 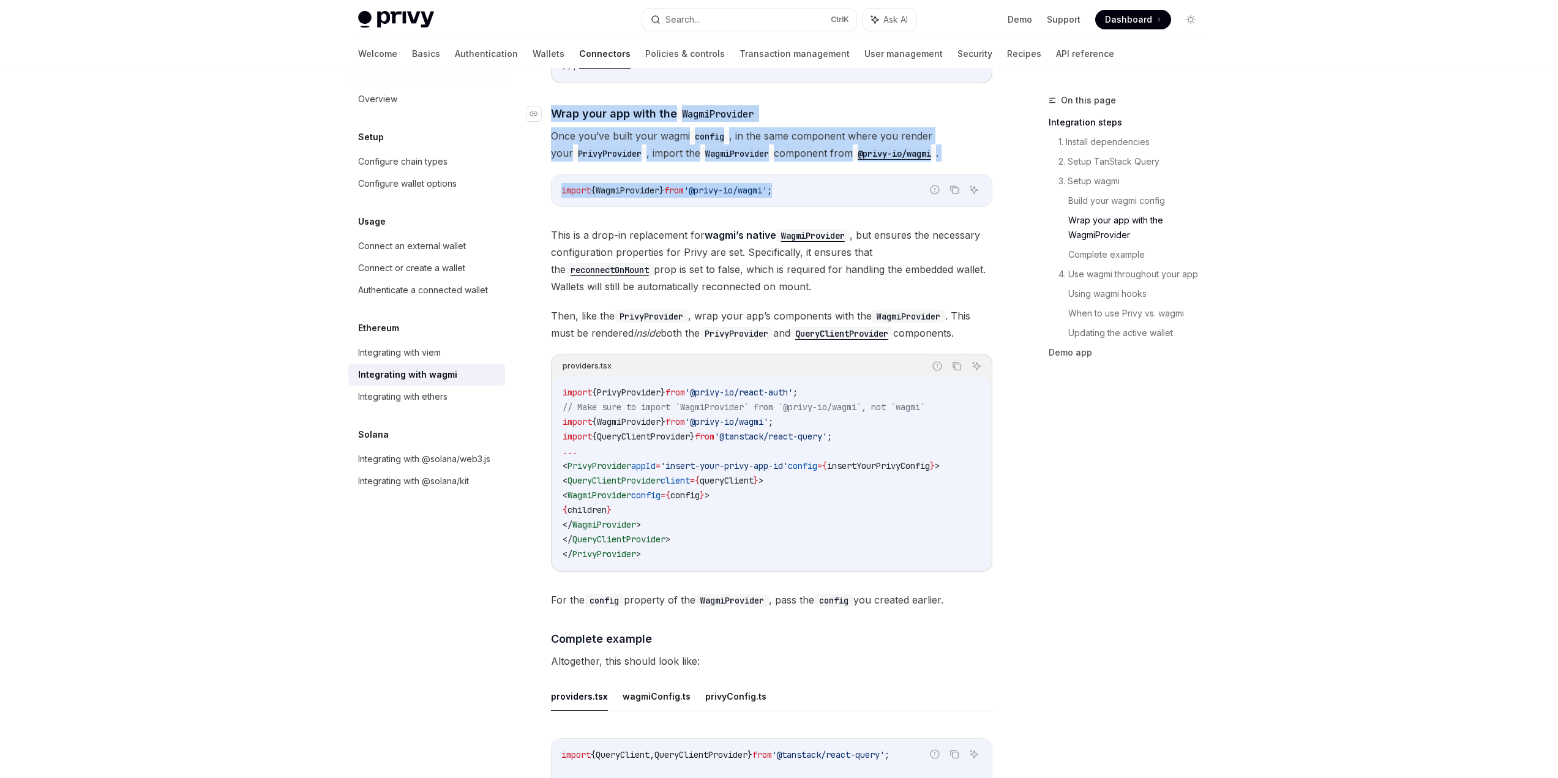 I want to click on button: Report incorrect code, so click(x=935, y=190).